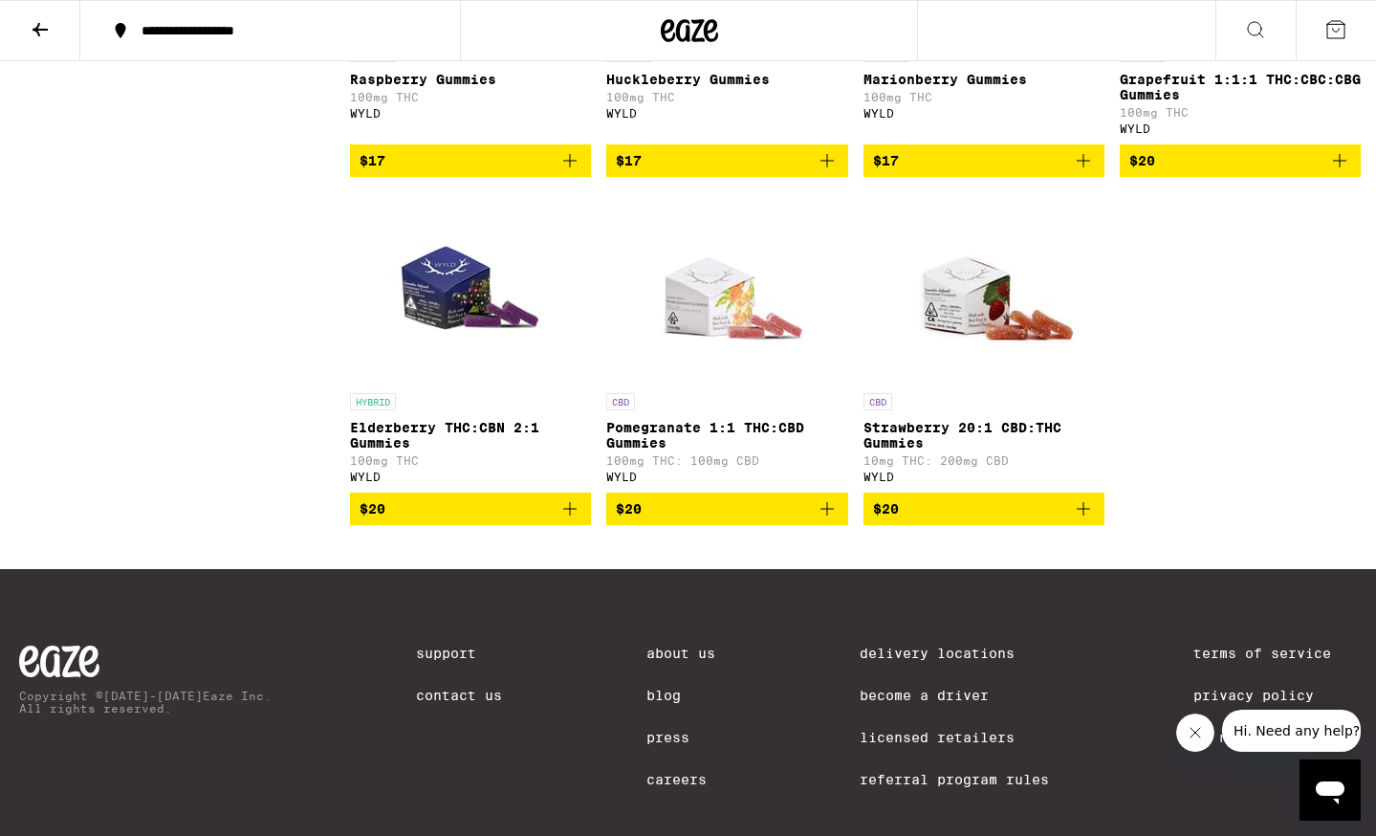 This screenshot has width=1376, height=836. What do you see at coordinates (373, 402) in the screenshot?
I see `p: HYBRID` at bounding box center [373, 402].